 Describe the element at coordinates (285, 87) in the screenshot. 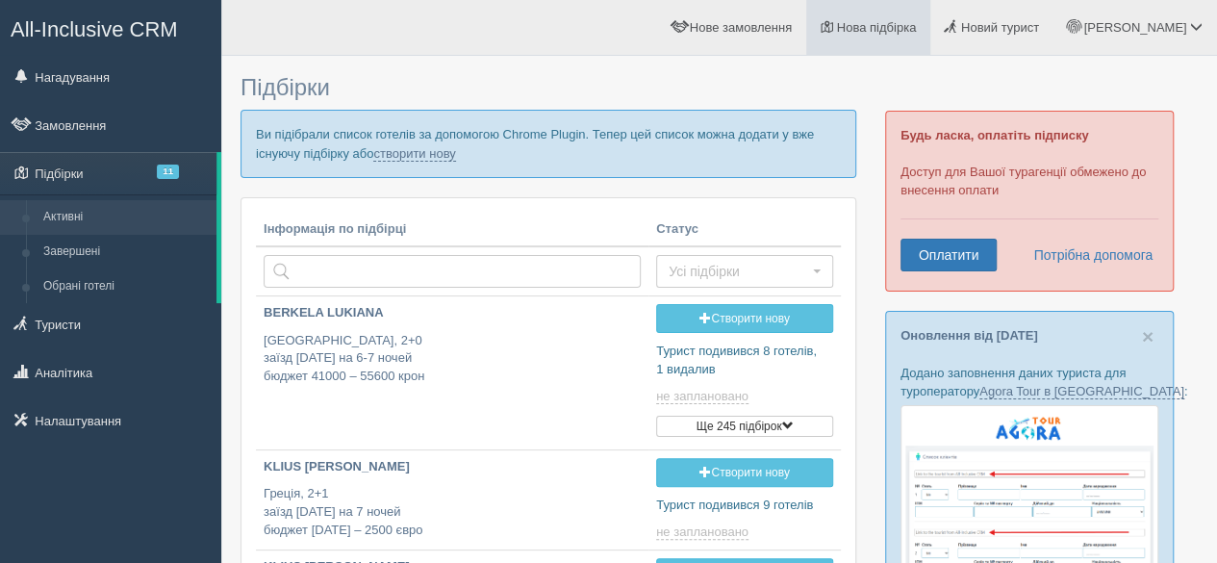

I see `span: Підбірки` at that location.